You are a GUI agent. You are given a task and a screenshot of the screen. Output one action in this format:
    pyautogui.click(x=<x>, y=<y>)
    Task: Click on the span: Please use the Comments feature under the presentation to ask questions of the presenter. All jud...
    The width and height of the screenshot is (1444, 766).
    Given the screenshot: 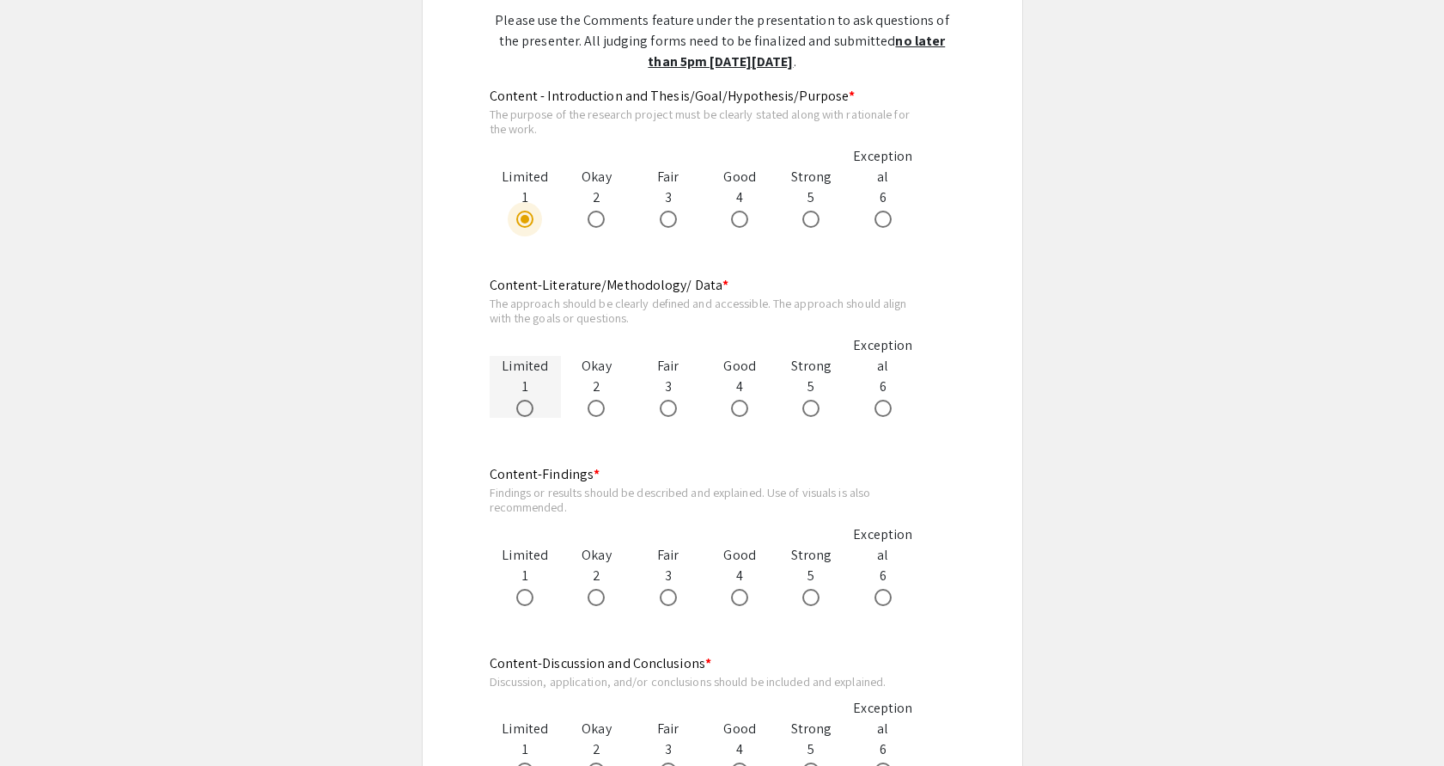 What is the action you would take?
    pyautogui.click(x=722, y=30)
    